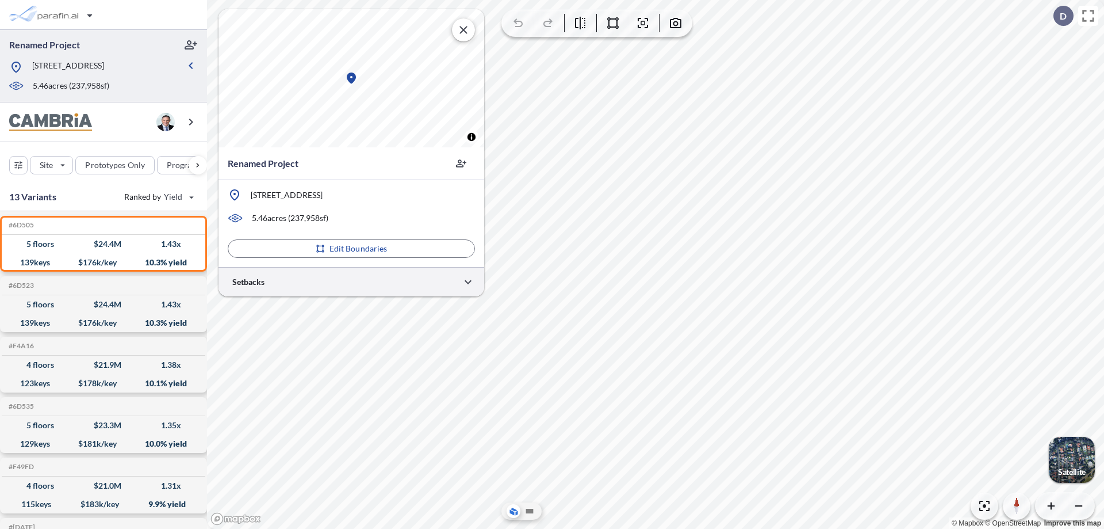  I want to click on p: Program, so click(183, 165).